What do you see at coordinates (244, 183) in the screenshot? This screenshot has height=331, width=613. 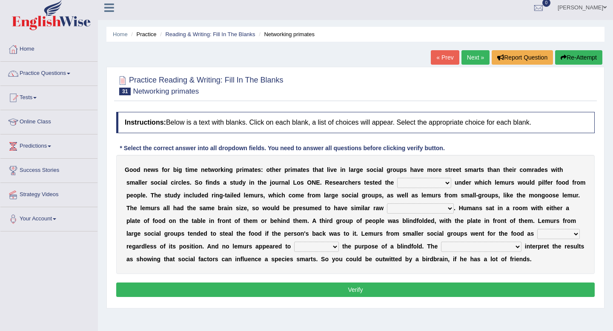 I see `b: y` at bounding box center [244, 183].